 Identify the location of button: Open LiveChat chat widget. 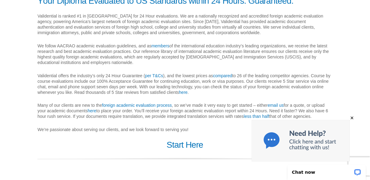
(74, 12).